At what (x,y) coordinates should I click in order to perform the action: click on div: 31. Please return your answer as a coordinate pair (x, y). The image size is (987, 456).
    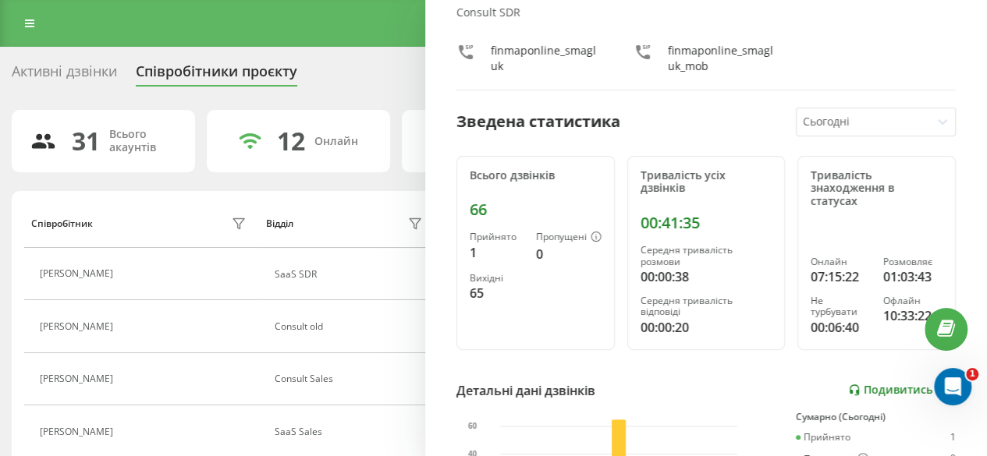
    Looking at the image, I should click on (86, 141).